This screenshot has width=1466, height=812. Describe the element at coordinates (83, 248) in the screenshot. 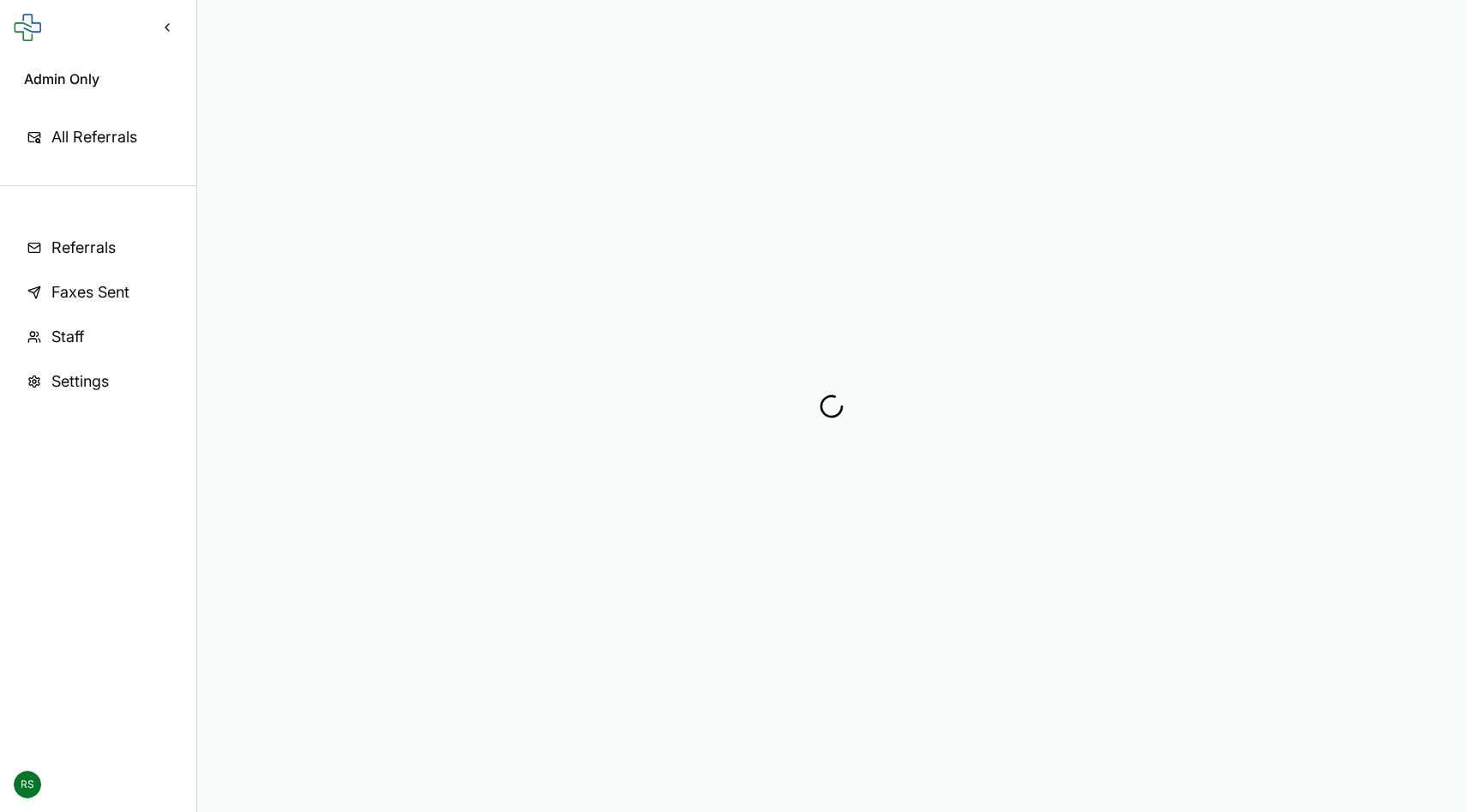

I see `span: Referrals` at that location.